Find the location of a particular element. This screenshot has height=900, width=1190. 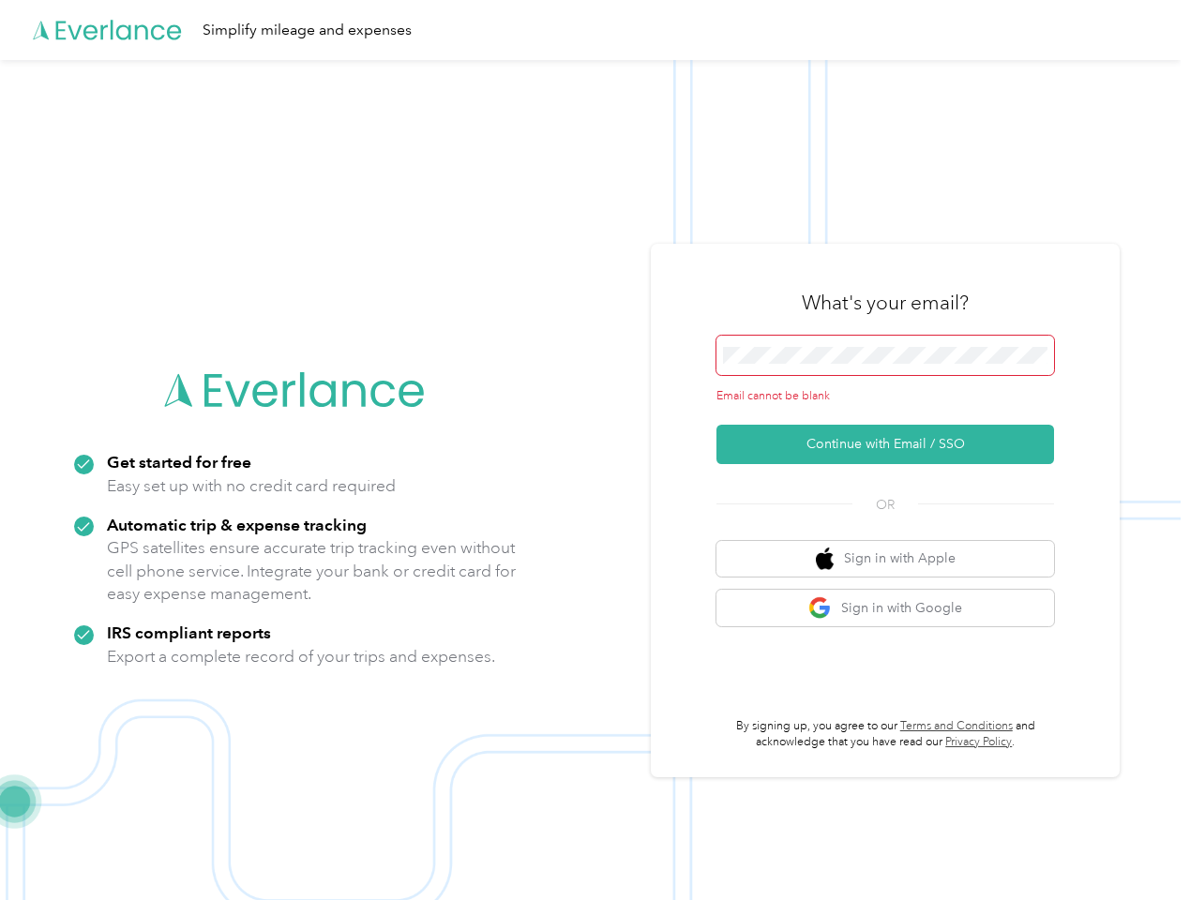

a: Terms and Conditions is located at coordinates (957, 726).